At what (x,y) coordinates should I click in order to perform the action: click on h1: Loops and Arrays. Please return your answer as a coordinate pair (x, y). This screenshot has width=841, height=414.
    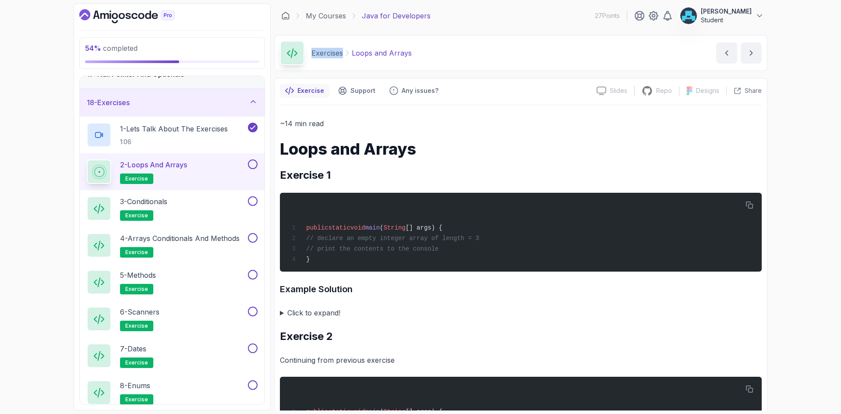
    Looking at the image, I should click on (521, 149).